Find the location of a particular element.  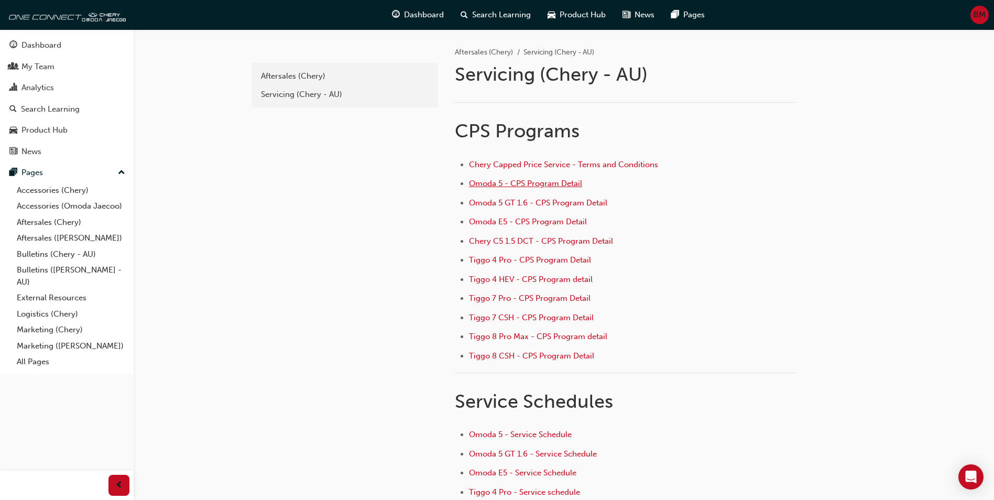

h1: Servicing (Chery - AU) is located at coordinates (627, 74).